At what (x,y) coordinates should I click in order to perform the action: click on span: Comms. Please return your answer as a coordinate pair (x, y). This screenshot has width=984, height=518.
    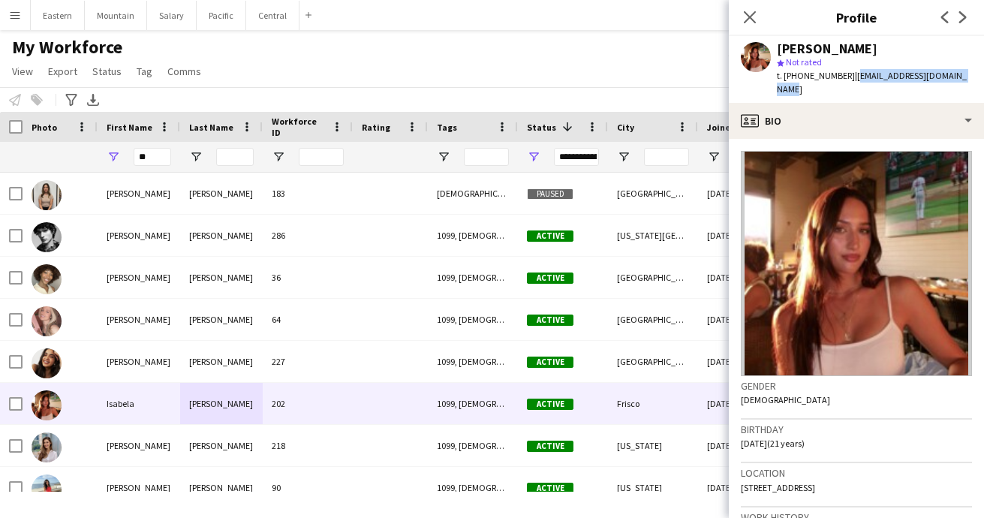
    Looking at the image, I should click on (184, 71).